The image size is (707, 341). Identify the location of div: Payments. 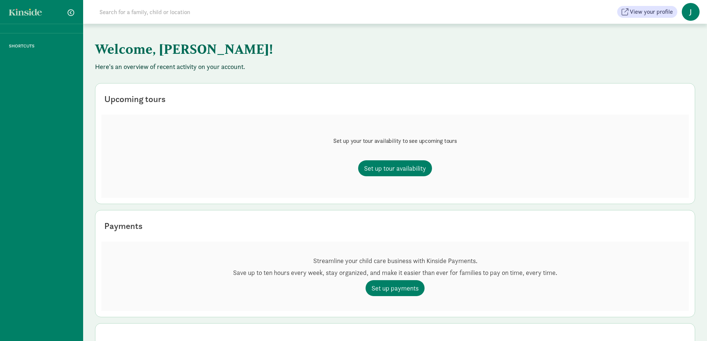
(123, 226).